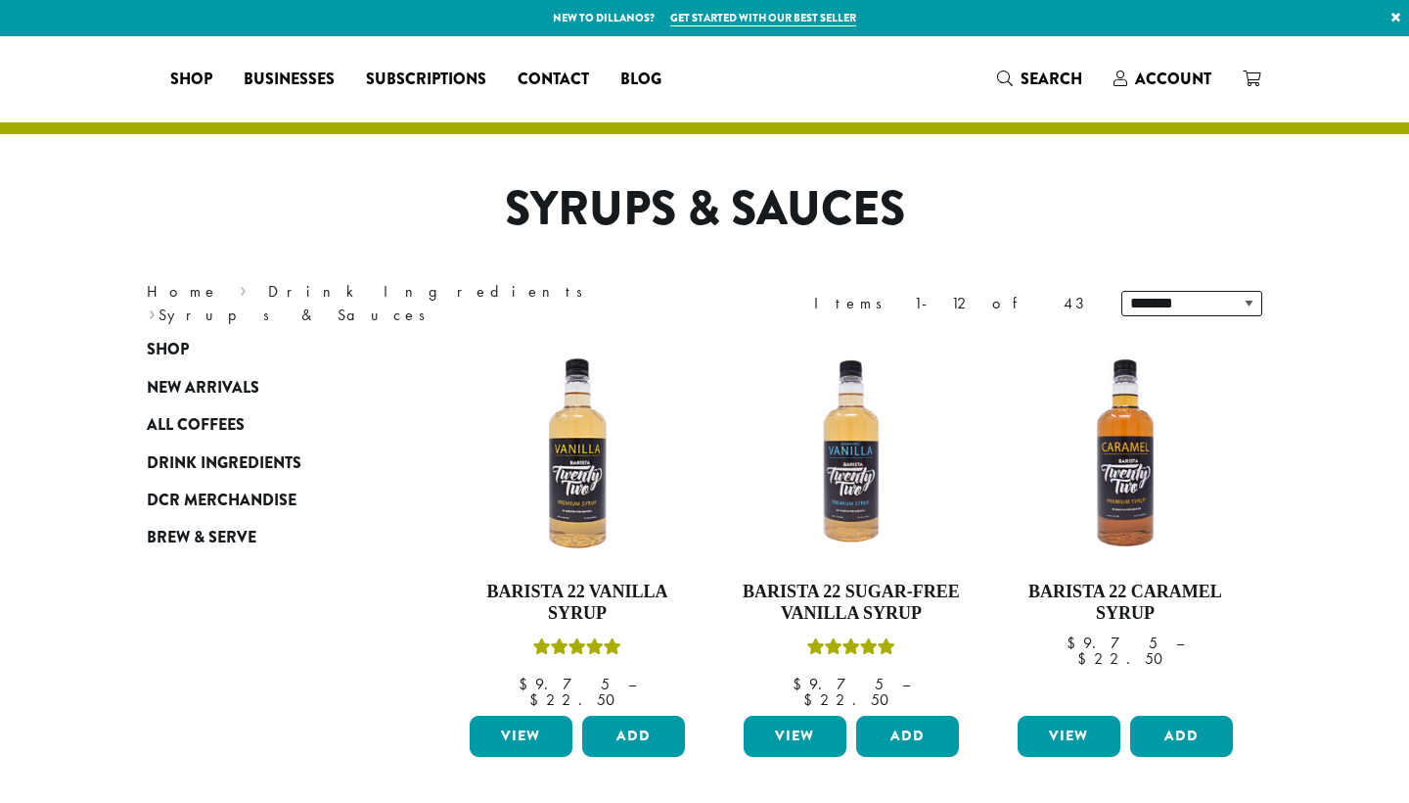  Describe the element at coordinates (224, 463) in the screenshot. I see `span: Drink Ingredients` at that location.